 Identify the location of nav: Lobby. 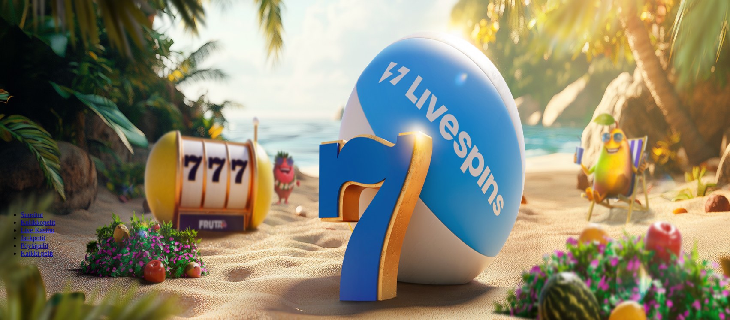
(365, 227).